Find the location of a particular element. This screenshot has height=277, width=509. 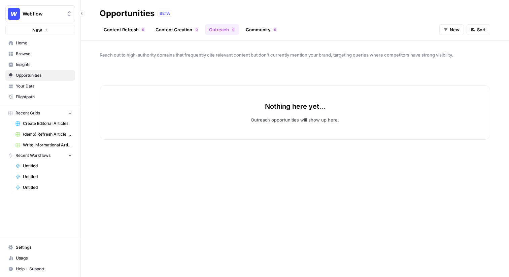

a: Usage is located at coordinates (40, 258).